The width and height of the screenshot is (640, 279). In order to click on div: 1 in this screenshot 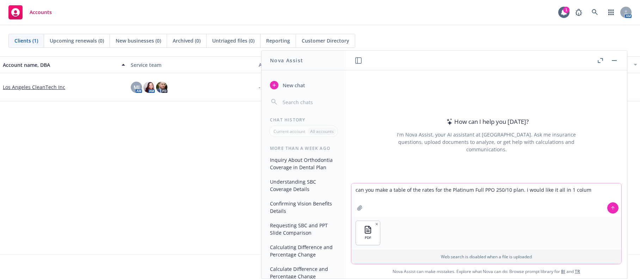, I will do `click(566, 10)`.